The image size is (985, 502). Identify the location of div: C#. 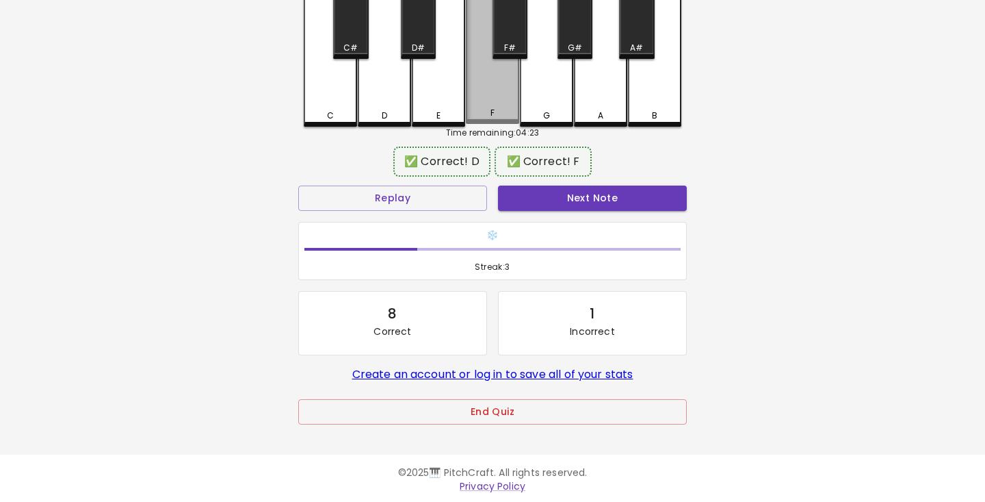
(350, 48).